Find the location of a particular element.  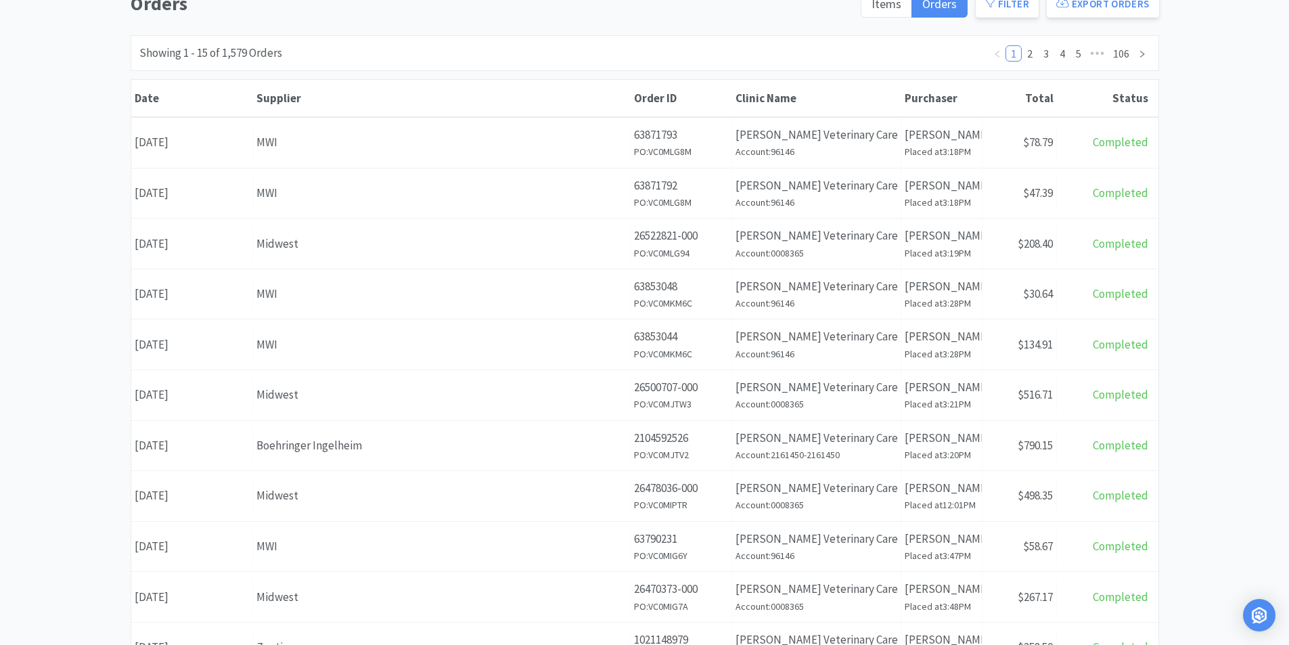

h6: Placed at 12:01PM is located at coordinates (941, 505).